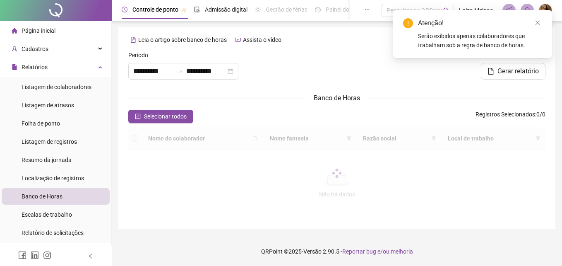 The height and width of the screenshot is (266, 562). What do you see at coordinates (34, 67) in the screenshot?
I see `span: Relatórios` at bounding box center [34, 67].